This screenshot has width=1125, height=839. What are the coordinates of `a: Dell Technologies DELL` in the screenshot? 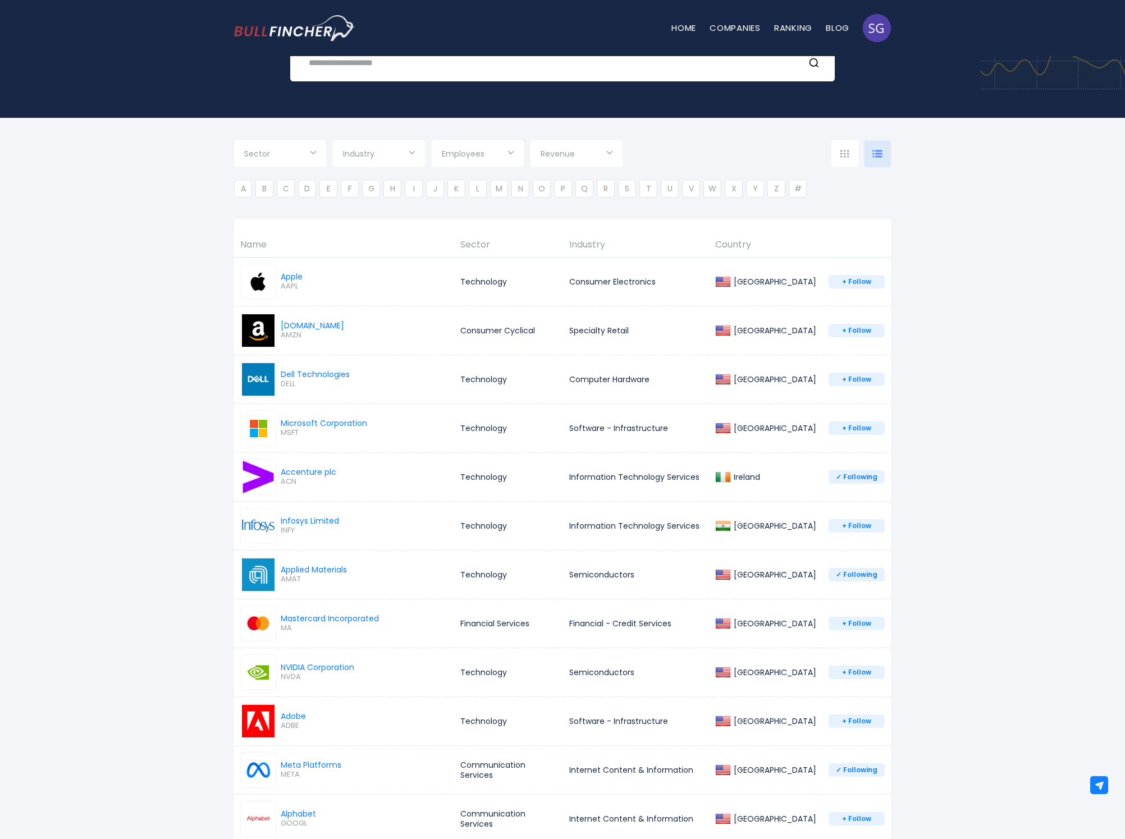 It's located at (295, 379).